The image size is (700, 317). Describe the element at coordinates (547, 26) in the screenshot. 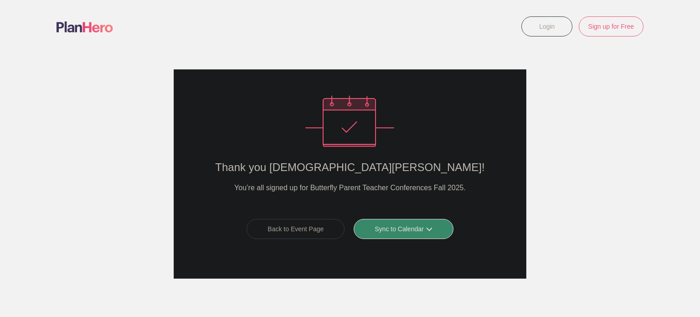

I see `a: Login` at that location.